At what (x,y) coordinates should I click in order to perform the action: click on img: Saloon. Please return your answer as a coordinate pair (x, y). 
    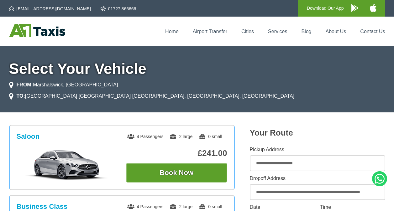
    Looking at the image, I should click on (67, 165).